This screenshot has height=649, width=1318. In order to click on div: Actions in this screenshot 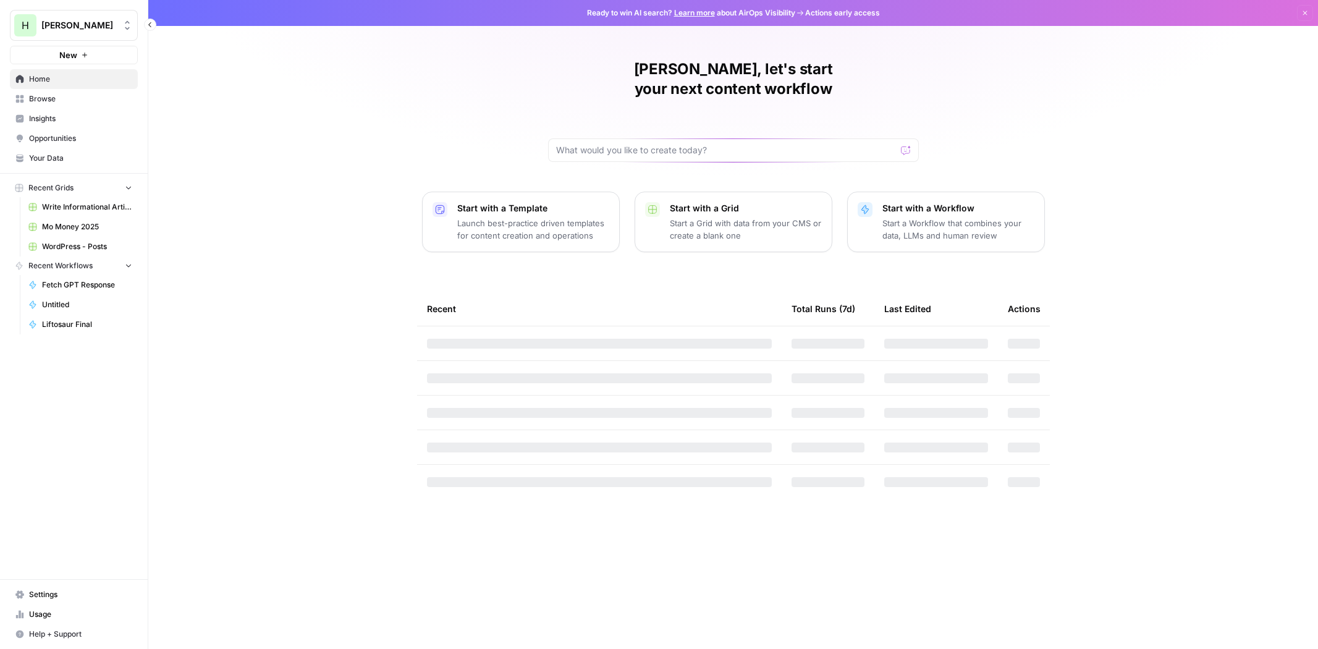, I will do `click(1024, 308)`.